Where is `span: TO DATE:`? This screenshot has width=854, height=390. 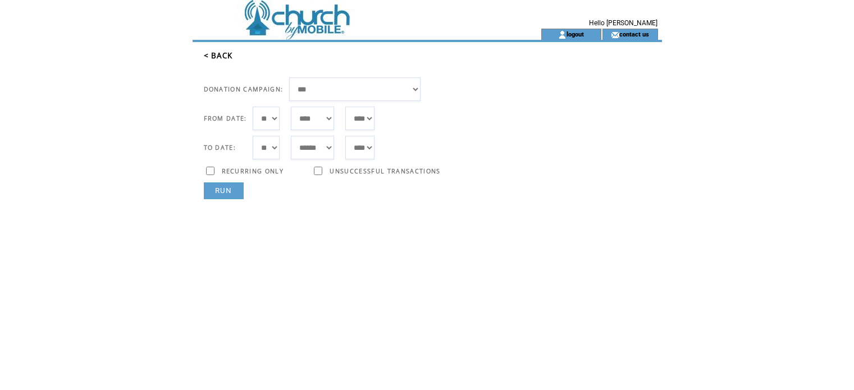 span: TO DATE: is located at coordinates (220, 148).